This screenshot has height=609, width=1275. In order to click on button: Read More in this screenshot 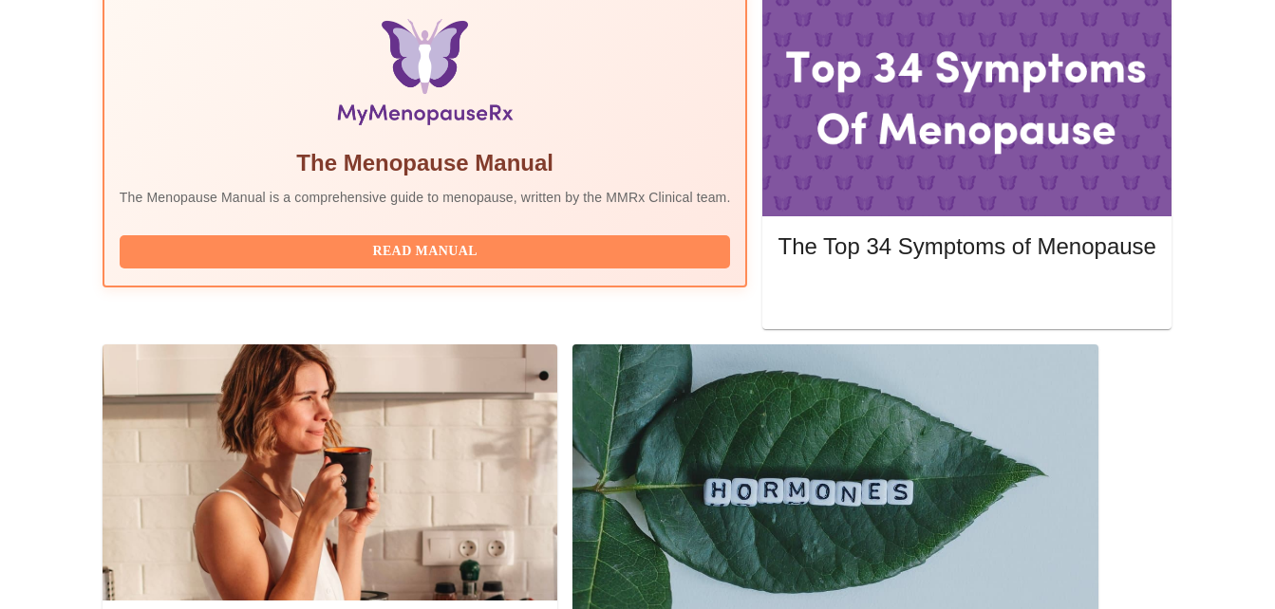, I will do `click(966, 296)`.